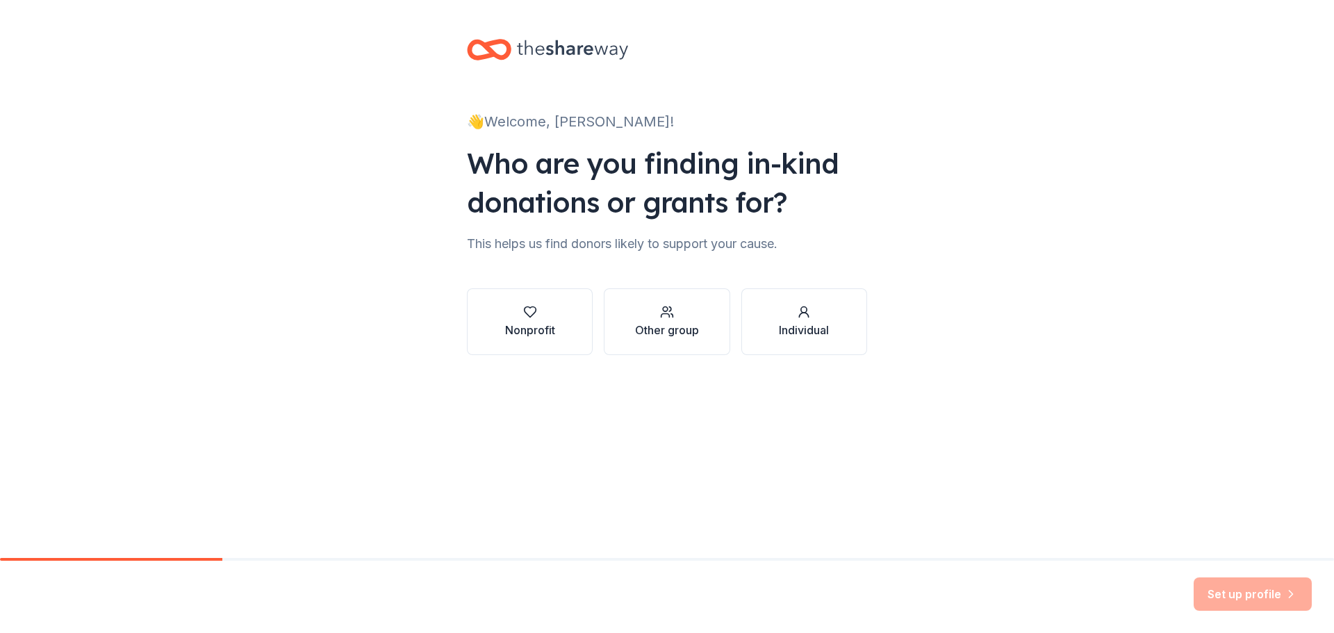  Describe the element at coordinates (530, 322) in the screenshot. I see `button: Nonprofit` at that location.